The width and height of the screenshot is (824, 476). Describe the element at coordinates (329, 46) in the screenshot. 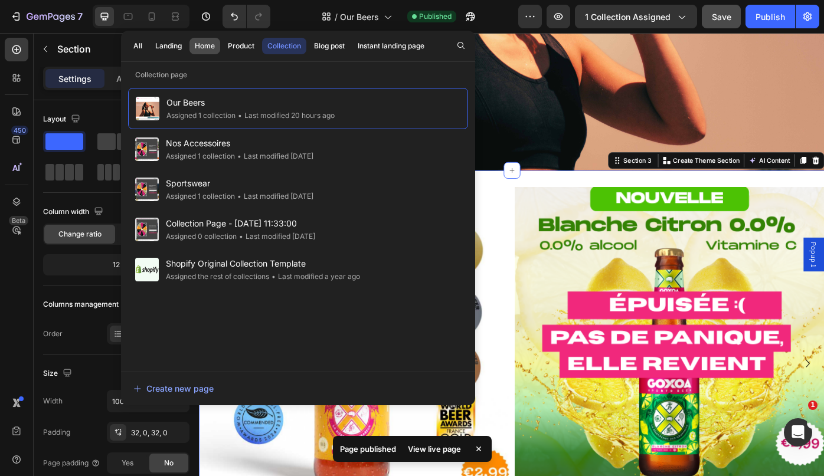

I see `button: Blog post` at that location.